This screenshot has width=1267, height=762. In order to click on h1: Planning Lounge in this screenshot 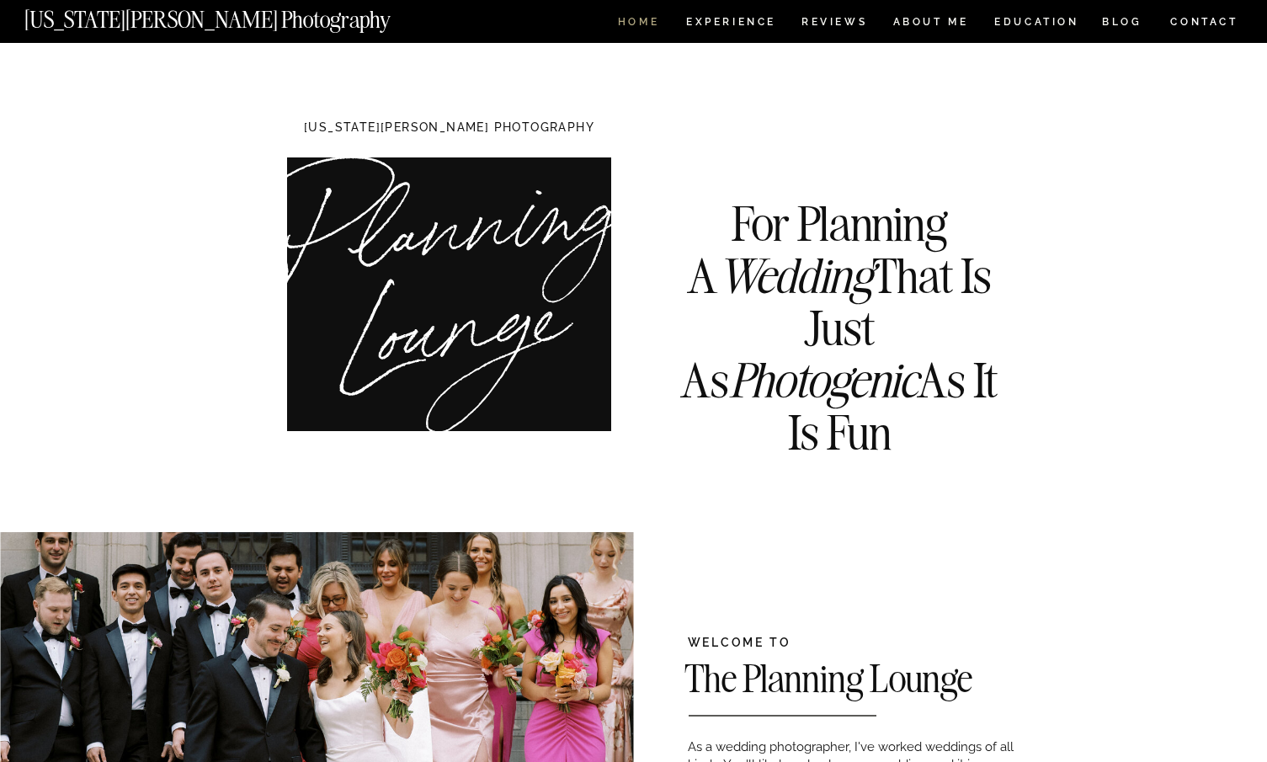, I will do `click(455, 274)`.